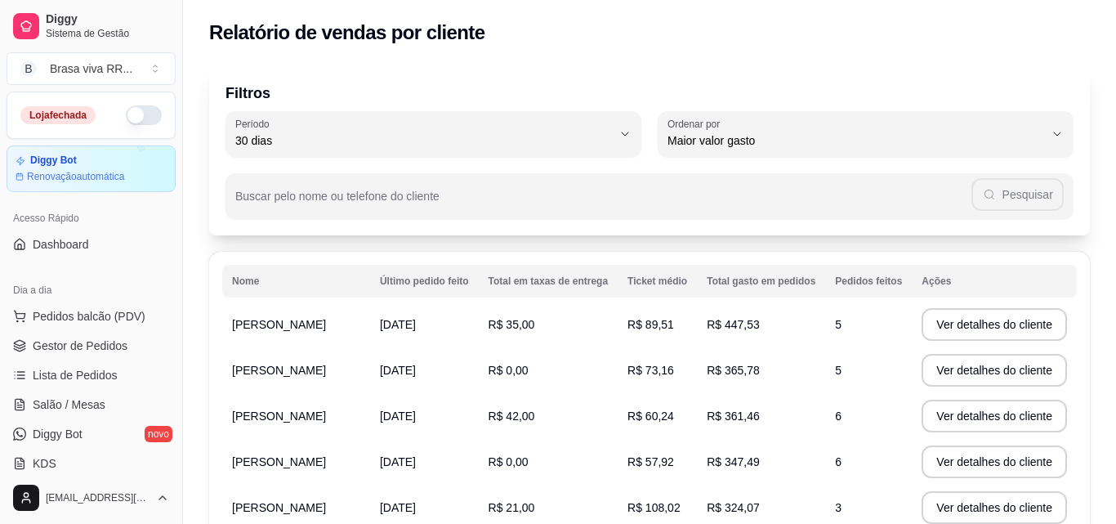 The width and height of the screenshot is (1116, 524). What do you see at coordinates (423, 141) in the screenshot?
I see `span: 30 dias` at bounding box center [423, 141].